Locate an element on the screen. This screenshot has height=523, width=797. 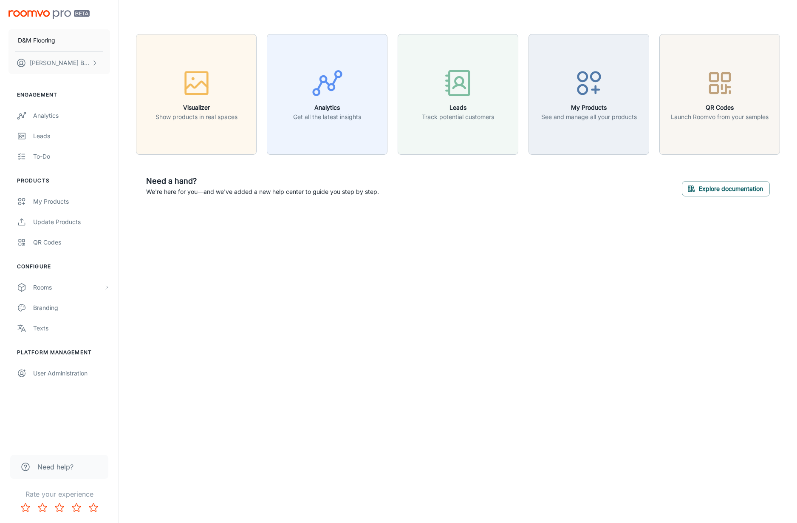
div: Update Products is located at coordinates (71, 222).